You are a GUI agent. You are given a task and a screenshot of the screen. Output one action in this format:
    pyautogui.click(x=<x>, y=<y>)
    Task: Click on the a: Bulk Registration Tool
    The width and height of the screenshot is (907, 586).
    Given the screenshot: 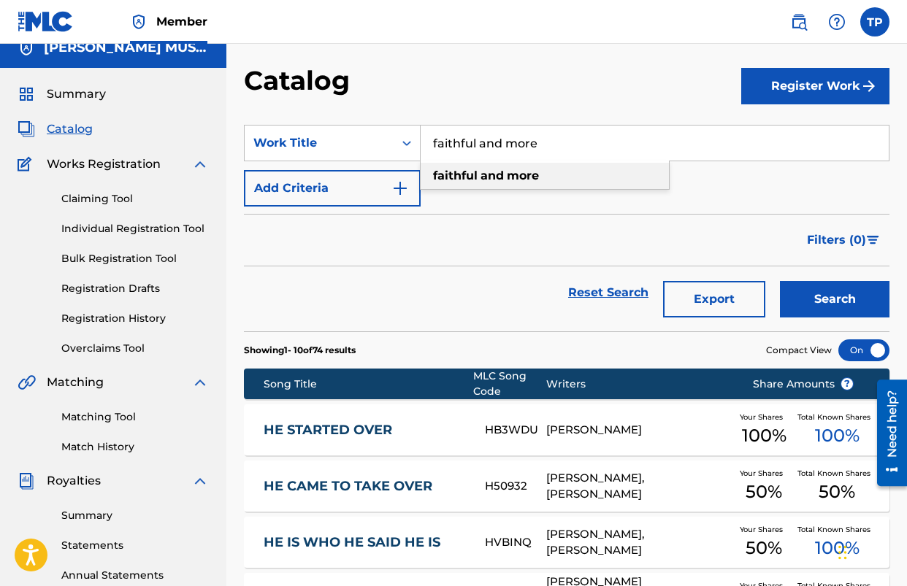 What is the action you would take?
    pyautogui.click(x=135, y=258)
    